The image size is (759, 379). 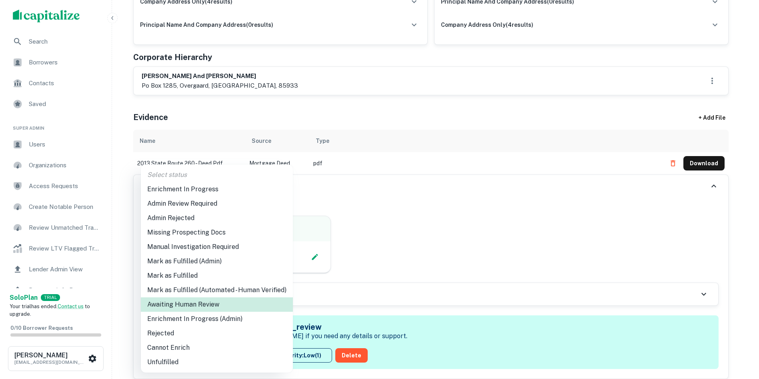 What do you see at coordinates (217, 333) in the screenshot?
I see `li: Rejected` at bounding box center [217, 333].